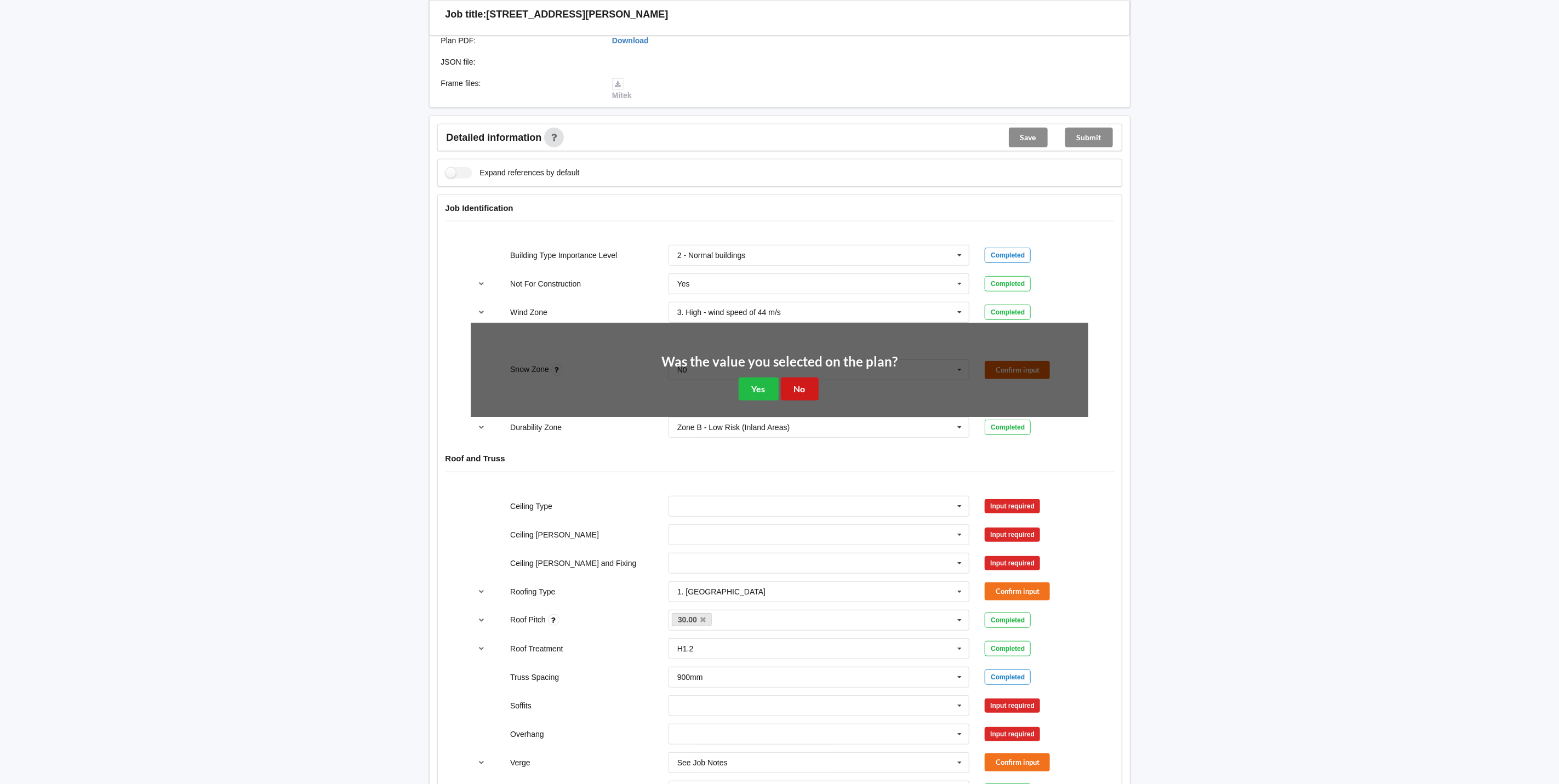 The width and height of the screenshot is (1559, 784). Describe the element at coordinates (545, 284) in the screenshot. I see `label: Not For Construction` at that location.